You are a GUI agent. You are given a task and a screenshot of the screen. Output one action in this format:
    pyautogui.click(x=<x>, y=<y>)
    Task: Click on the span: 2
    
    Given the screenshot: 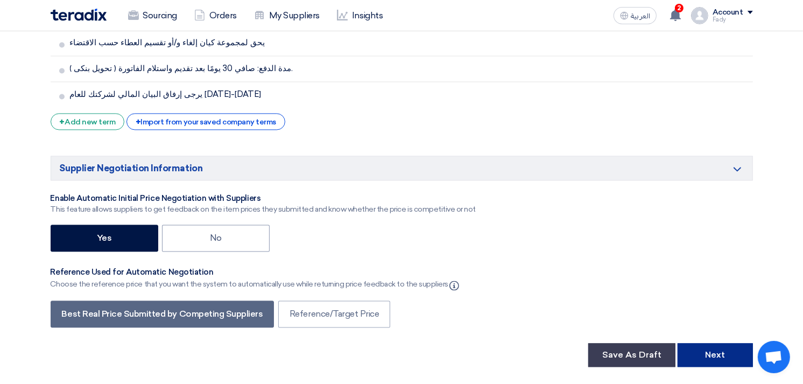 What is the action you would take?
    pyautogui.click(x=679, y=8)
    